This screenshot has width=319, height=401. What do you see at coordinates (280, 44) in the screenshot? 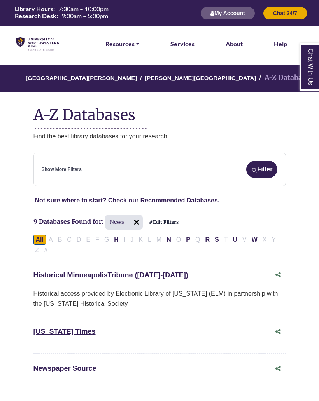
I see `a: Help` at bounding box center [280, 44].